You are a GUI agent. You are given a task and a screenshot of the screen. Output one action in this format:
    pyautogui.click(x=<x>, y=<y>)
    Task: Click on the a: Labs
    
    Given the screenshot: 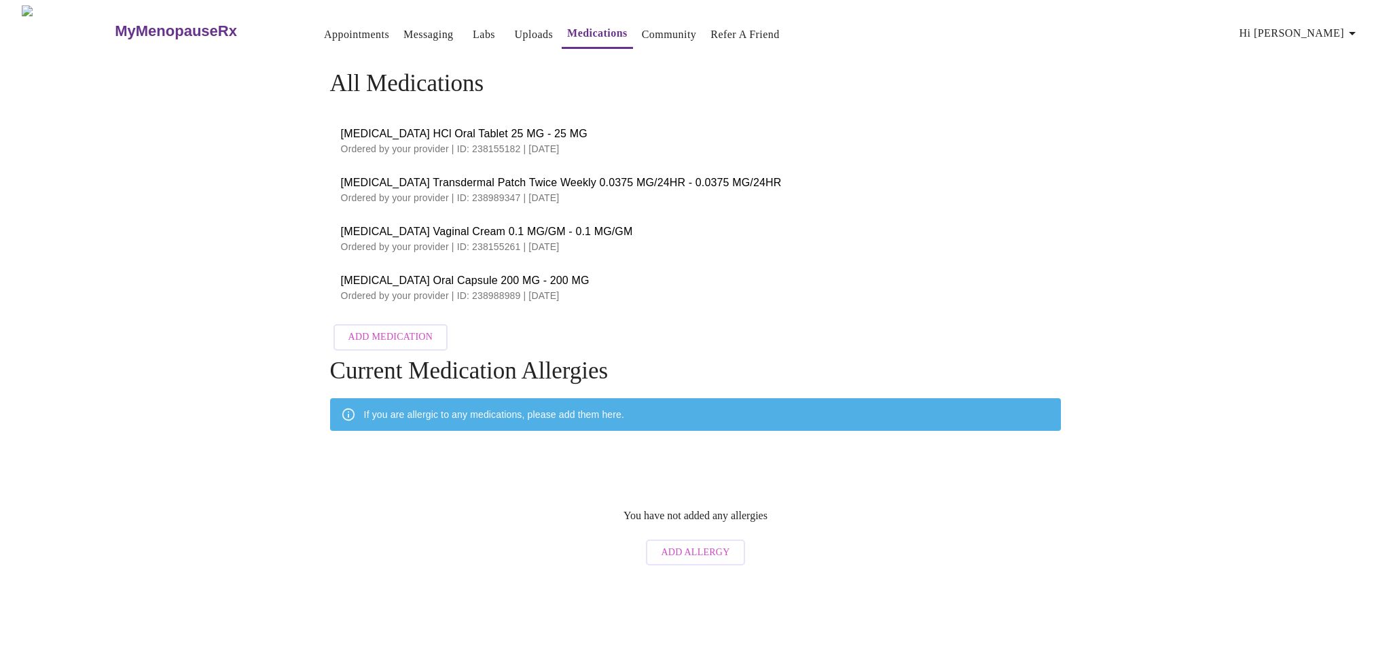 What is the action you would take?
    pyautogui.click(x=484, y=35)
    